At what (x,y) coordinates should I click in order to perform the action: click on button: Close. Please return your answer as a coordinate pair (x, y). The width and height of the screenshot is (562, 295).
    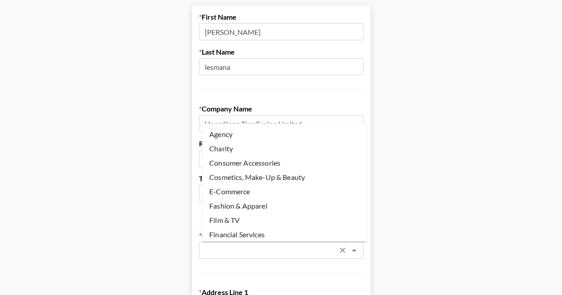
    Looking at the image, I should click on (354, 250).